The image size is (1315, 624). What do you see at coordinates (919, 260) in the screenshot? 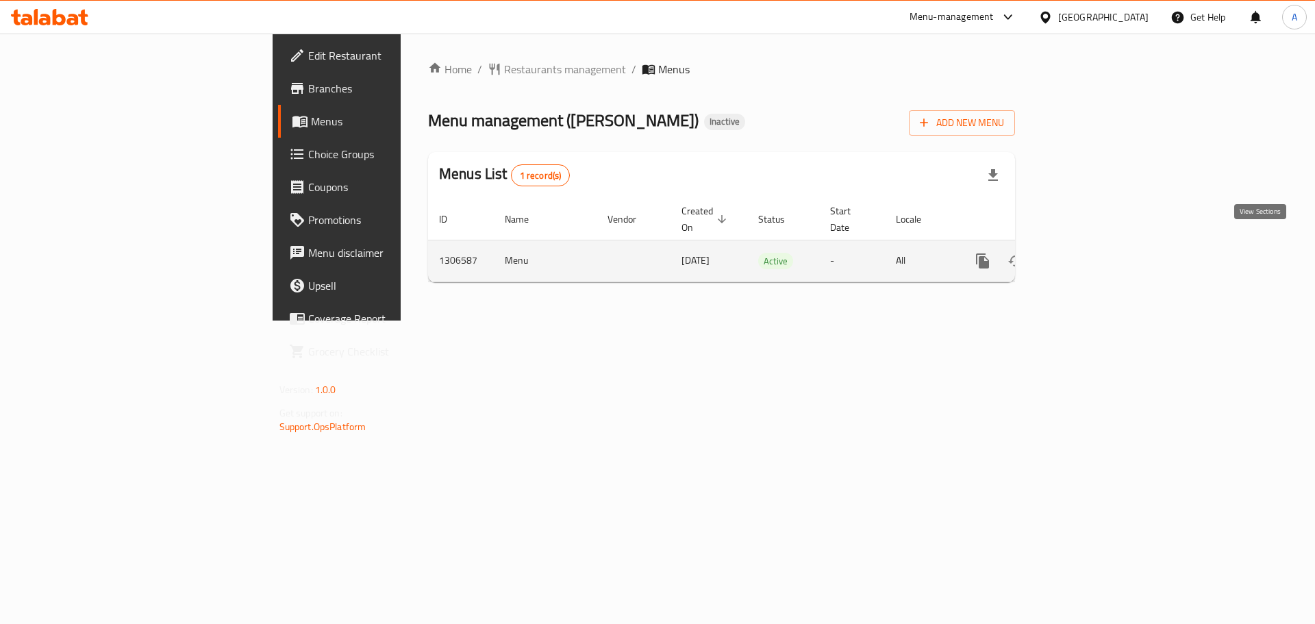
I see `td: All` at bounding box center [919, 260].